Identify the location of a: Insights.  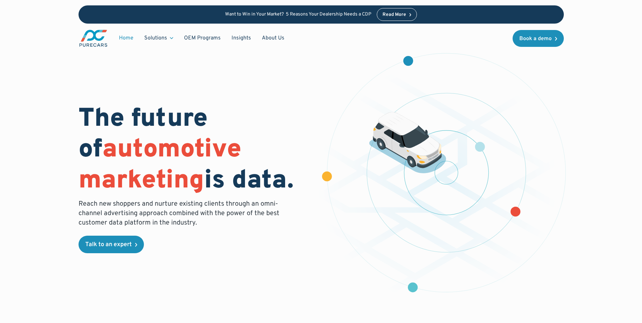
(241, 38).